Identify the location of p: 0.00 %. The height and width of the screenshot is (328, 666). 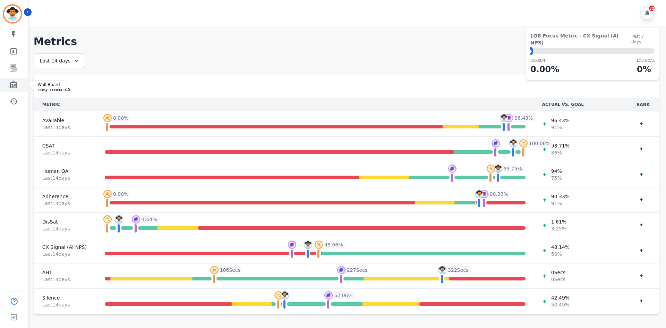
(544, 69).